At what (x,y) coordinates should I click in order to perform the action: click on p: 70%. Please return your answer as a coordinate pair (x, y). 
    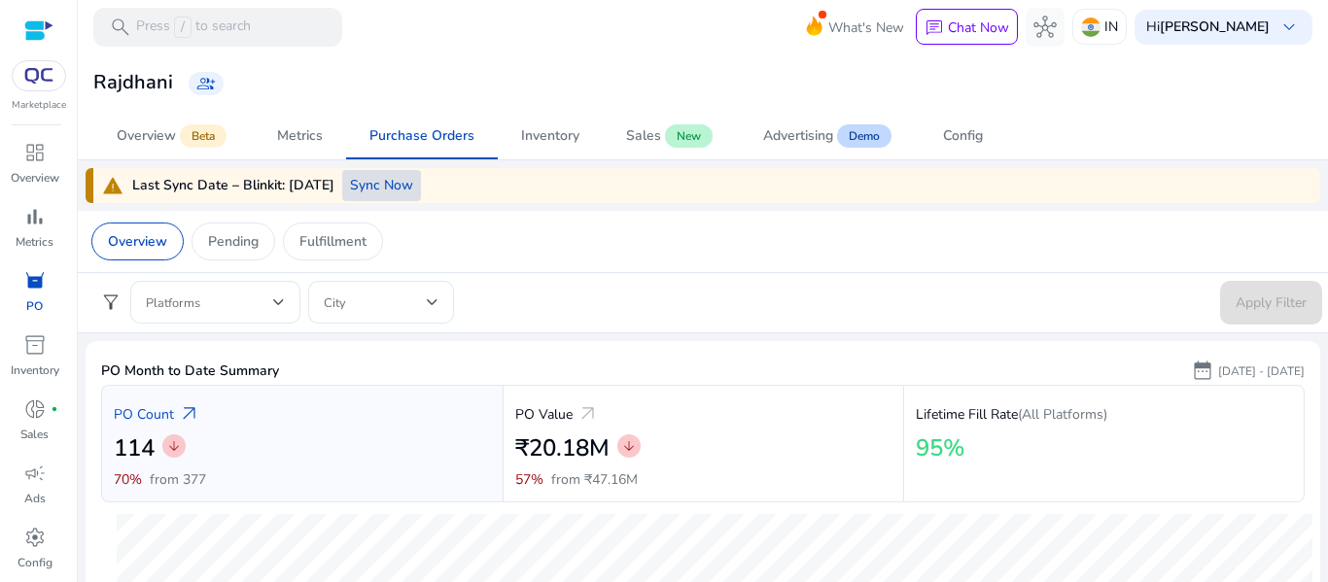
    Looking at the image, I should click on (127, 479).